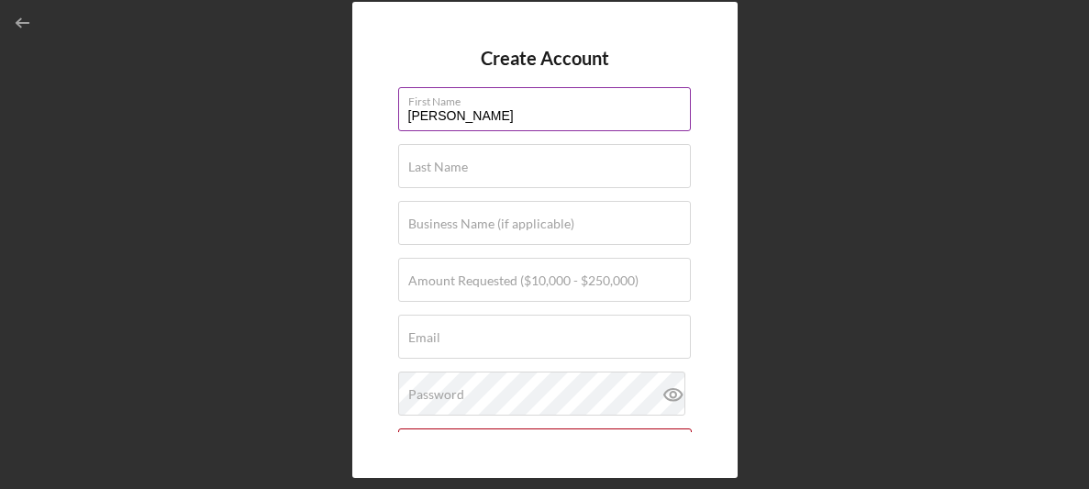 The image size is (1089, 489). I want to click on label: Amount Requested ($10,000 - $250,000), so click(523, 281).